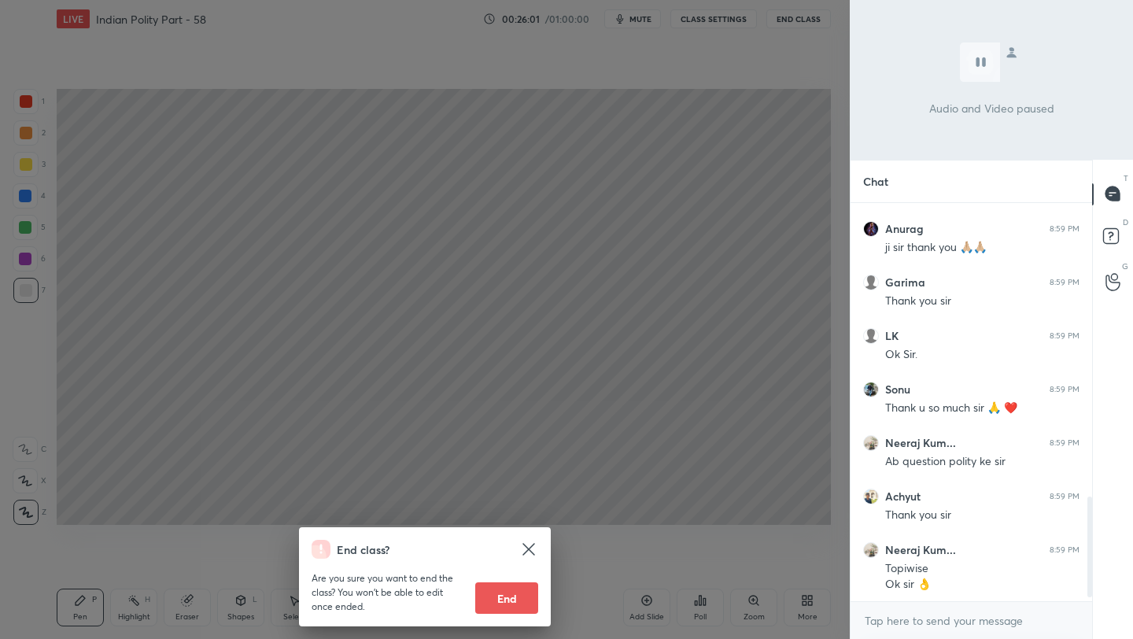 This screenshot has width=1133, height=639. I want to click on div: ji sir thank you 🙏🏼🙏🏼, so click(982, 248).